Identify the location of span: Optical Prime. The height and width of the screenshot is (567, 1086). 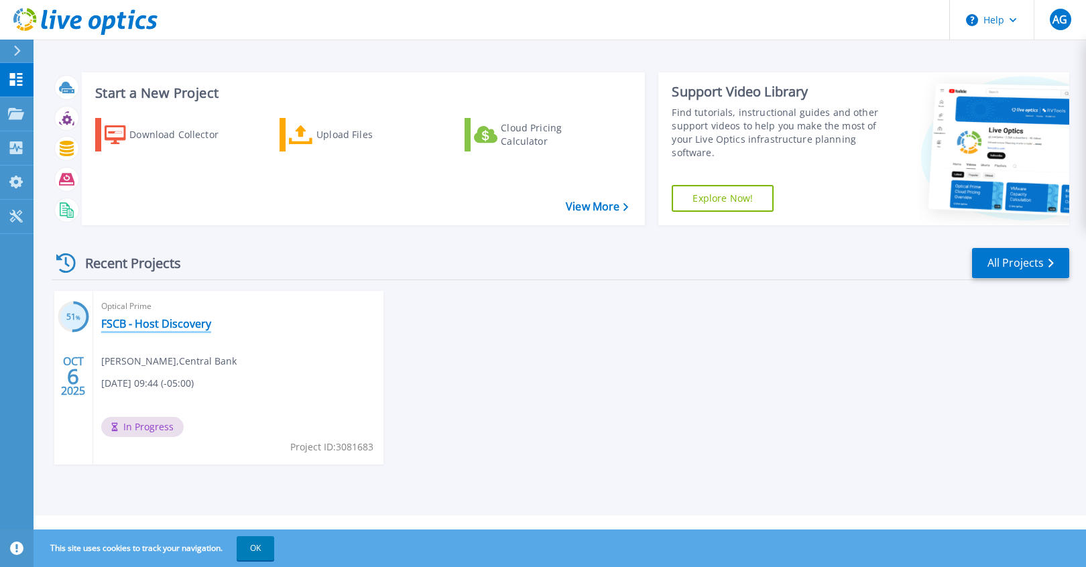
(238, 306).